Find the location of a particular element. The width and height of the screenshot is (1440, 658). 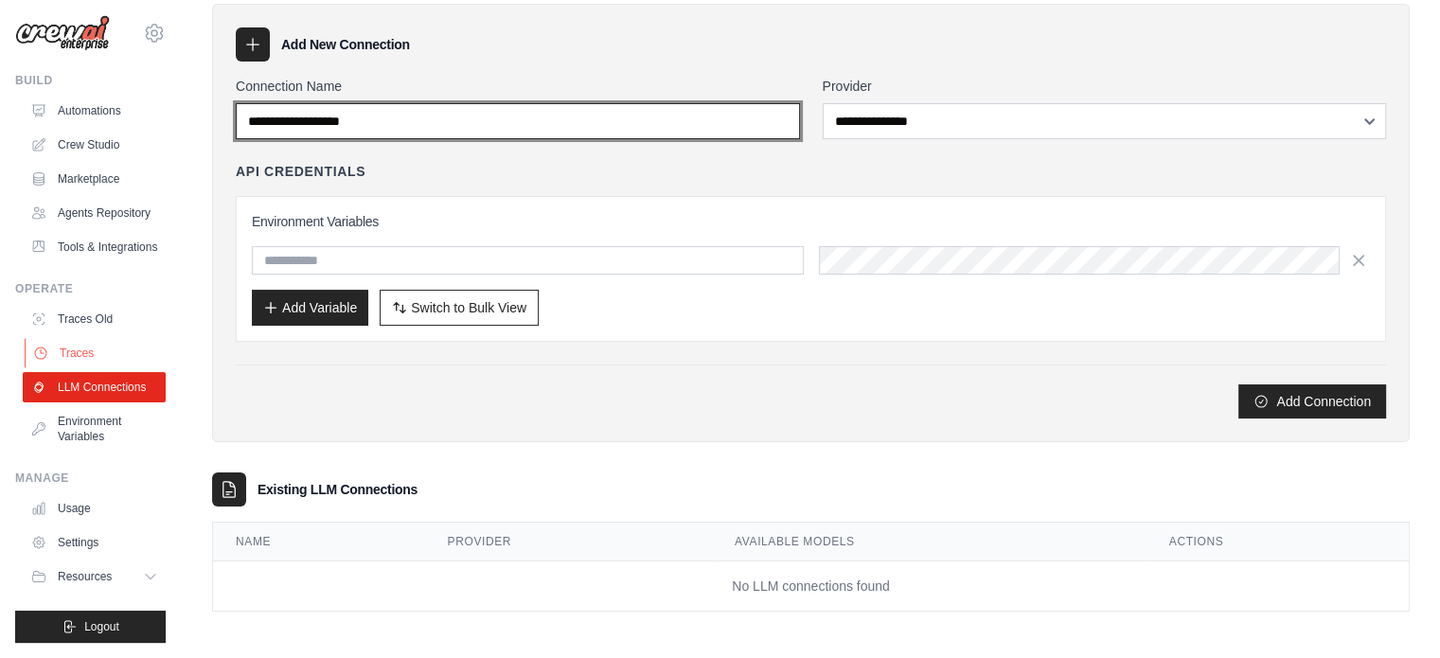

div: Build is located at coordinates (90, 80).